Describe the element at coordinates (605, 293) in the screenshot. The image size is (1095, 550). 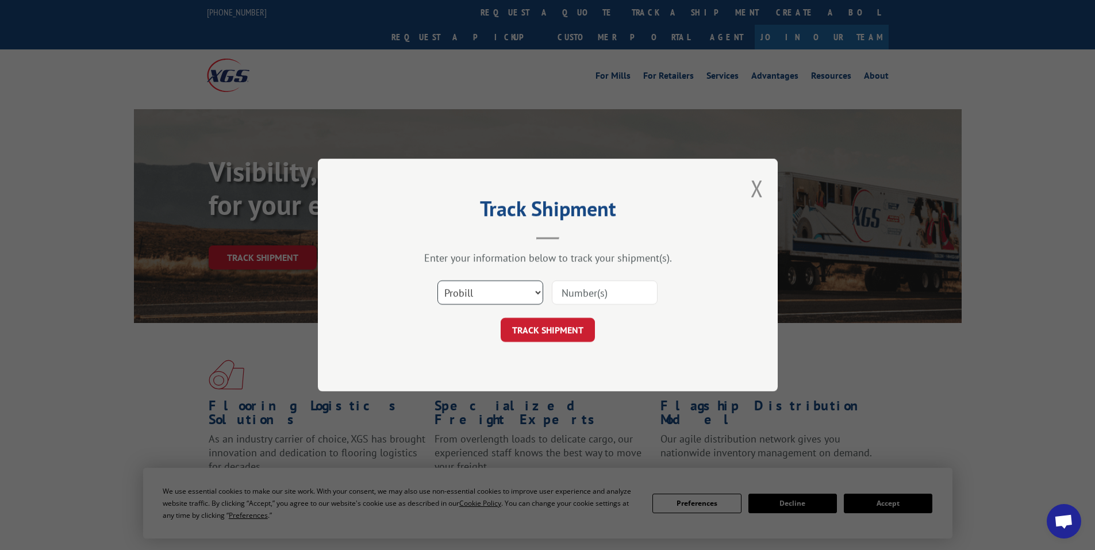
I see `input: Number(s)` at that location.